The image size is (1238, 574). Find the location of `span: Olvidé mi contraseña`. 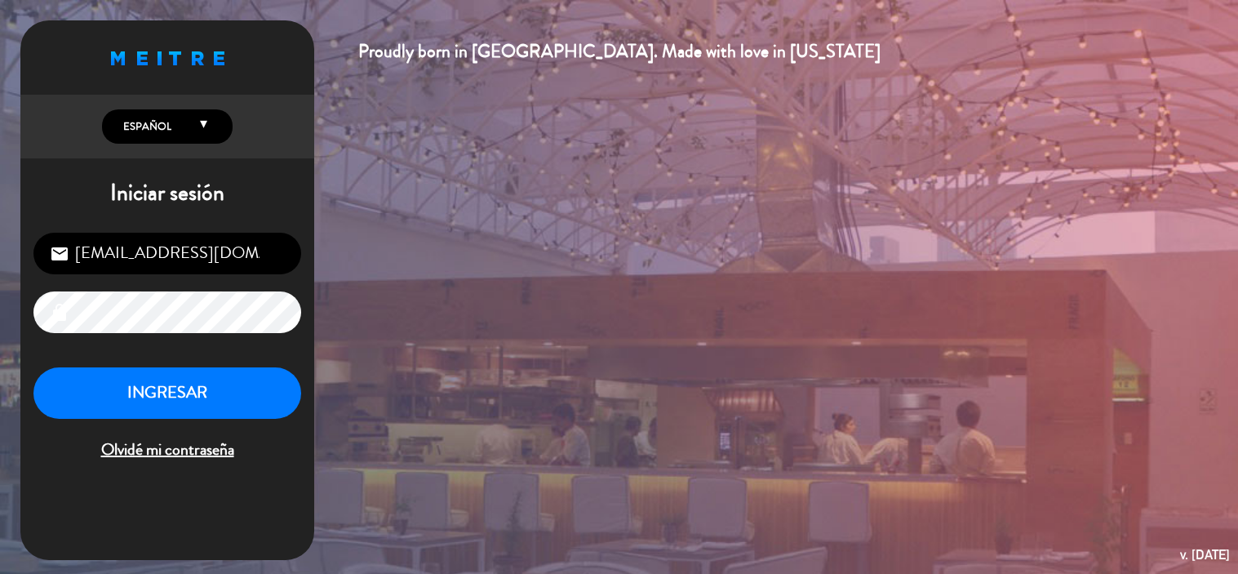

span: Olvidé mi contraseña is located at coordinates (167, 450).